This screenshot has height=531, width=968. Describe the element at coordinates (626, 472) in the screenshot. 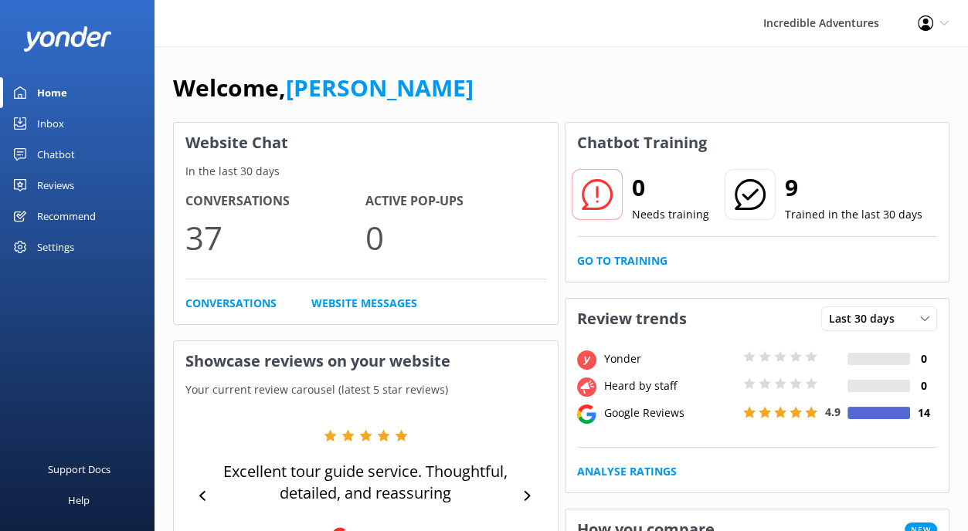

I see `a: Analyse Ratings` at that location.